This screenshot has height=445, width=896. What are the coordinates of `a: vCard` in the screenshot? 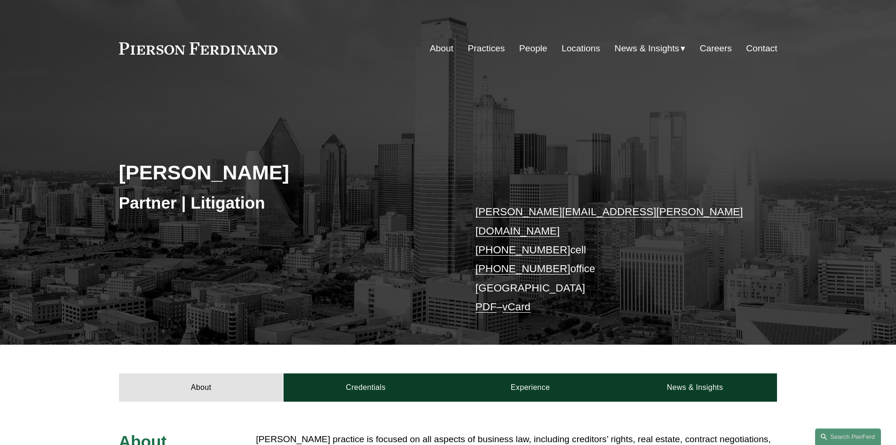 It's located at (517, 306).